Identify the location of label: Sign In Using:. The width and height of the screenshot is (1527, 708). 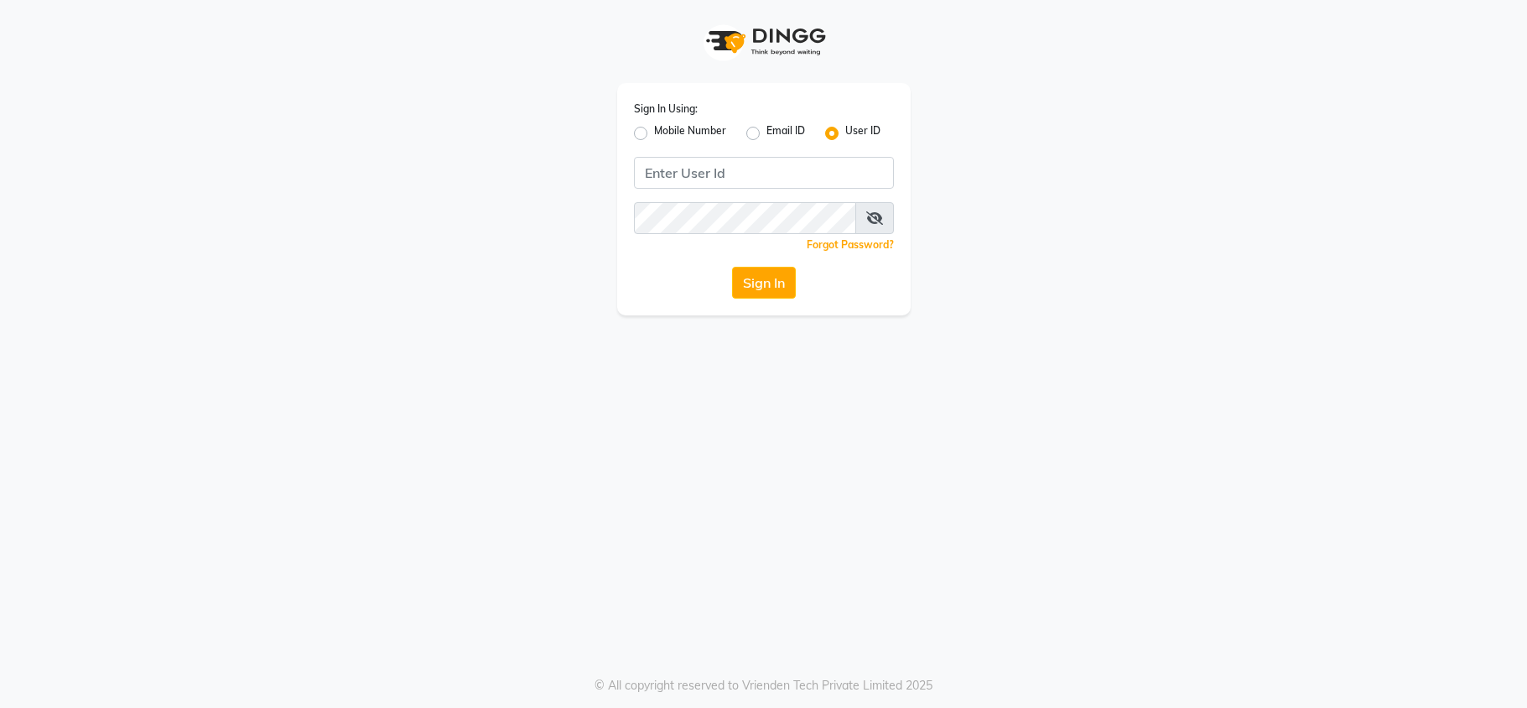
(666, 109).